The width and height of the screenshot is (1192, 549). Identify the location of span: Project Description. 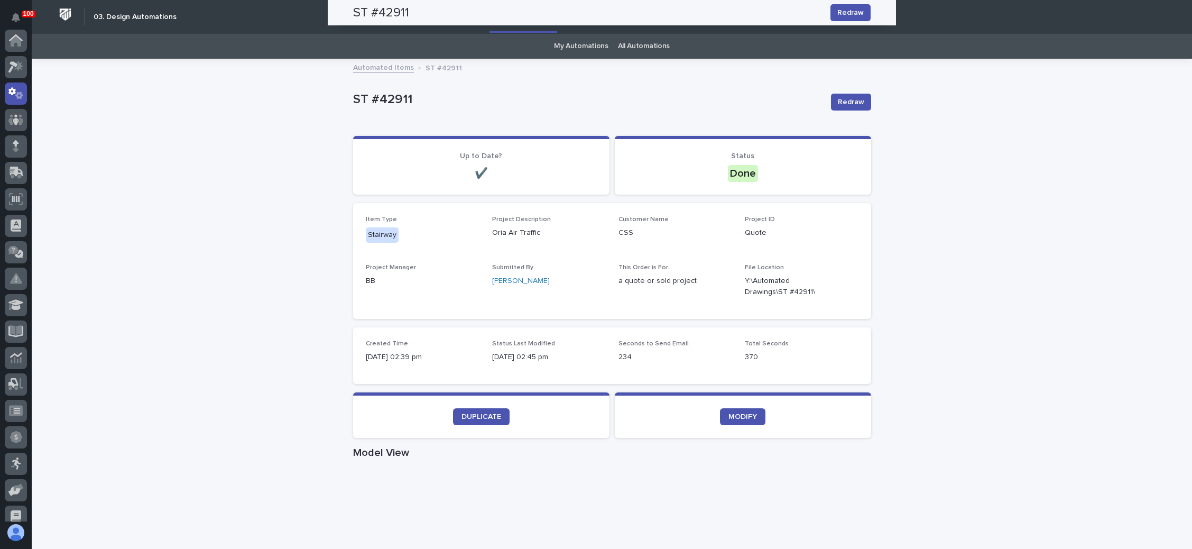
(521, 219).